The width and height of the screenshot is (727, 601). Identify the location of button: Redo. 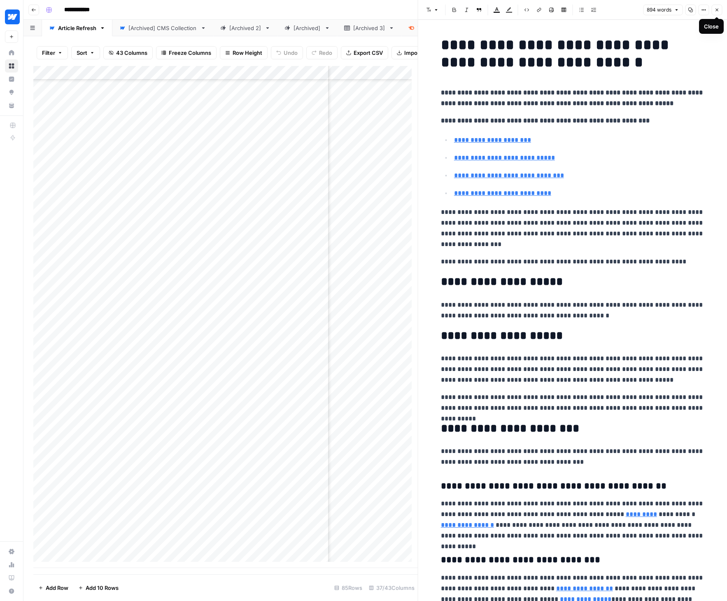
(322, 53).